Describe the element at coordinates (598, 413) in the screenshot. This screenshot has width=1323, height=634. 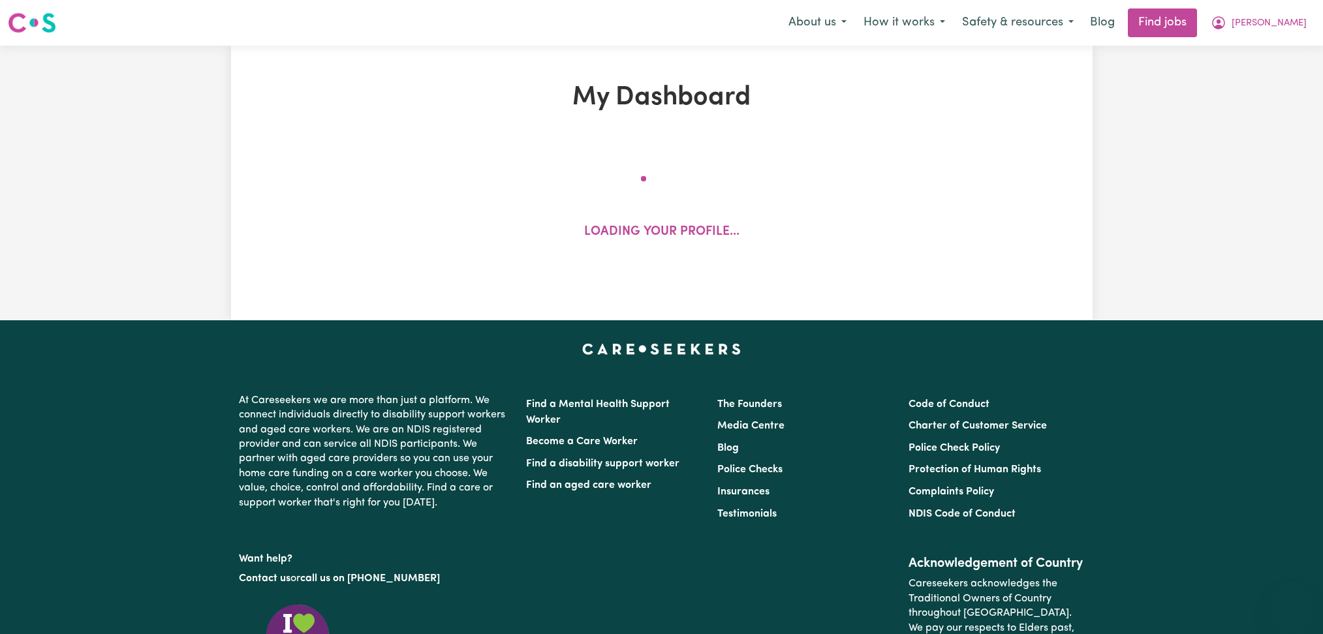
I see `a: Find a Mental Health Support Worker` at that location.